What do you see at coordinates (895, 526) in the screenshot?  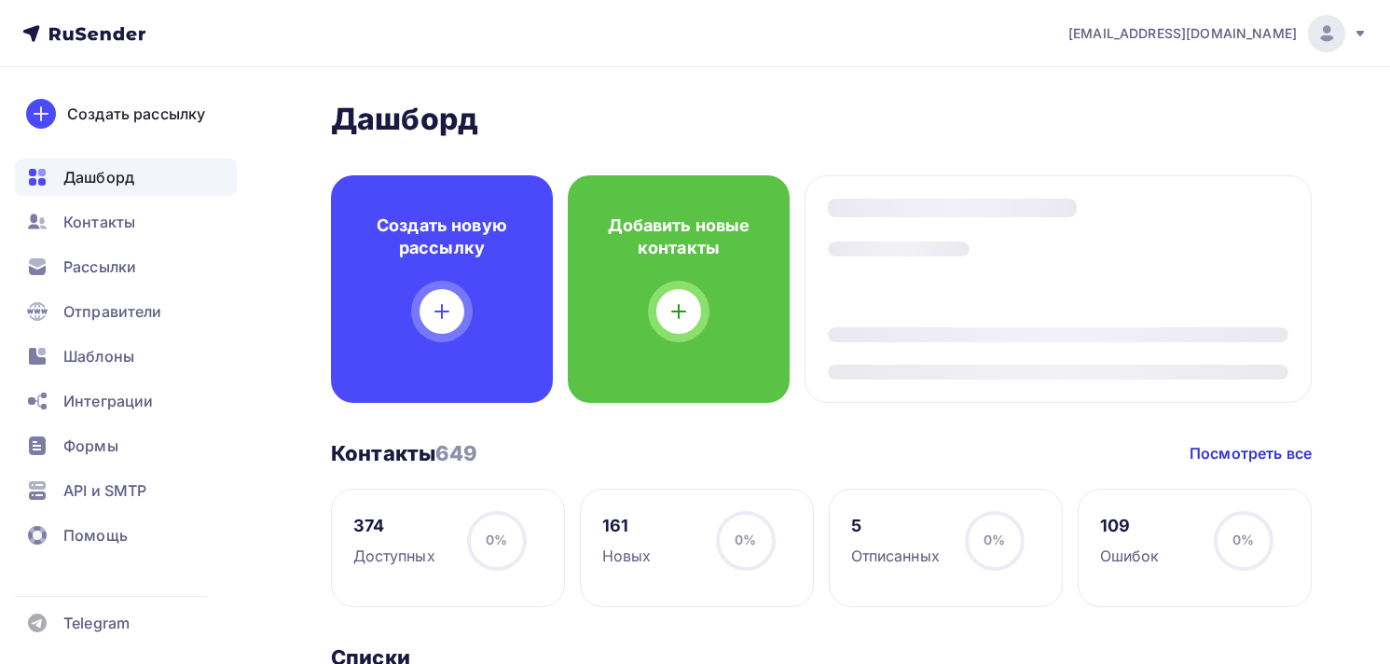 I see `div: 5` at bounding box center [895, 526].